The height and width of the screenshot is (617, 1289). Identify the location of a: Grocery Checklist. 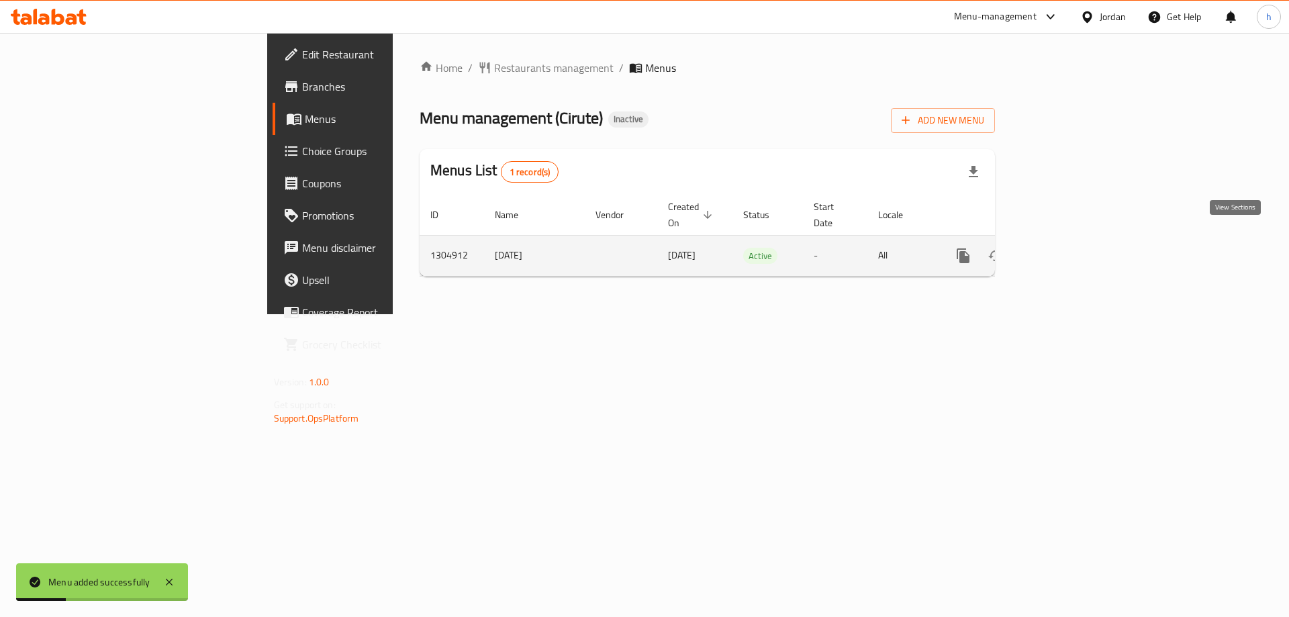
(377, 344).